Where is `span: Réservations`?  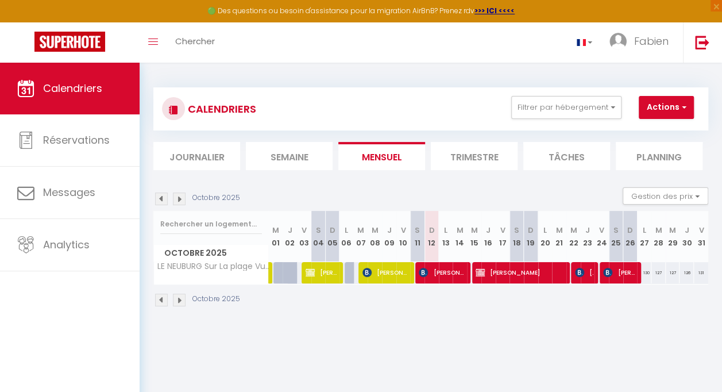
span: Réservations is located at coordinates (76, 140).